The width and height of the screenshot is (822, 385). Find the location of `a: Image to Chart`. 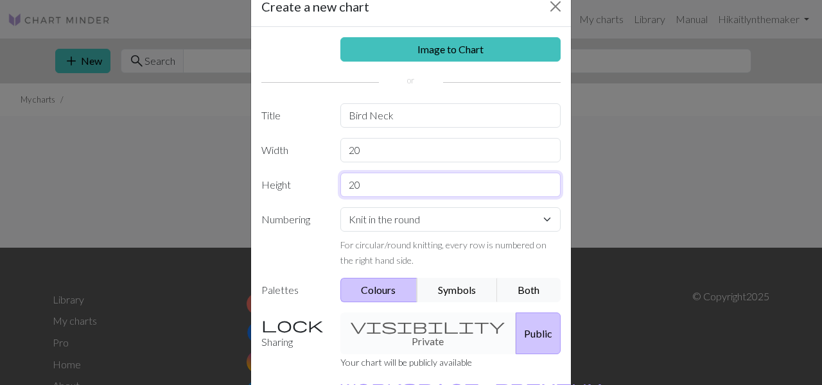

a: Image to Chart is located at coordinates (451, 49).